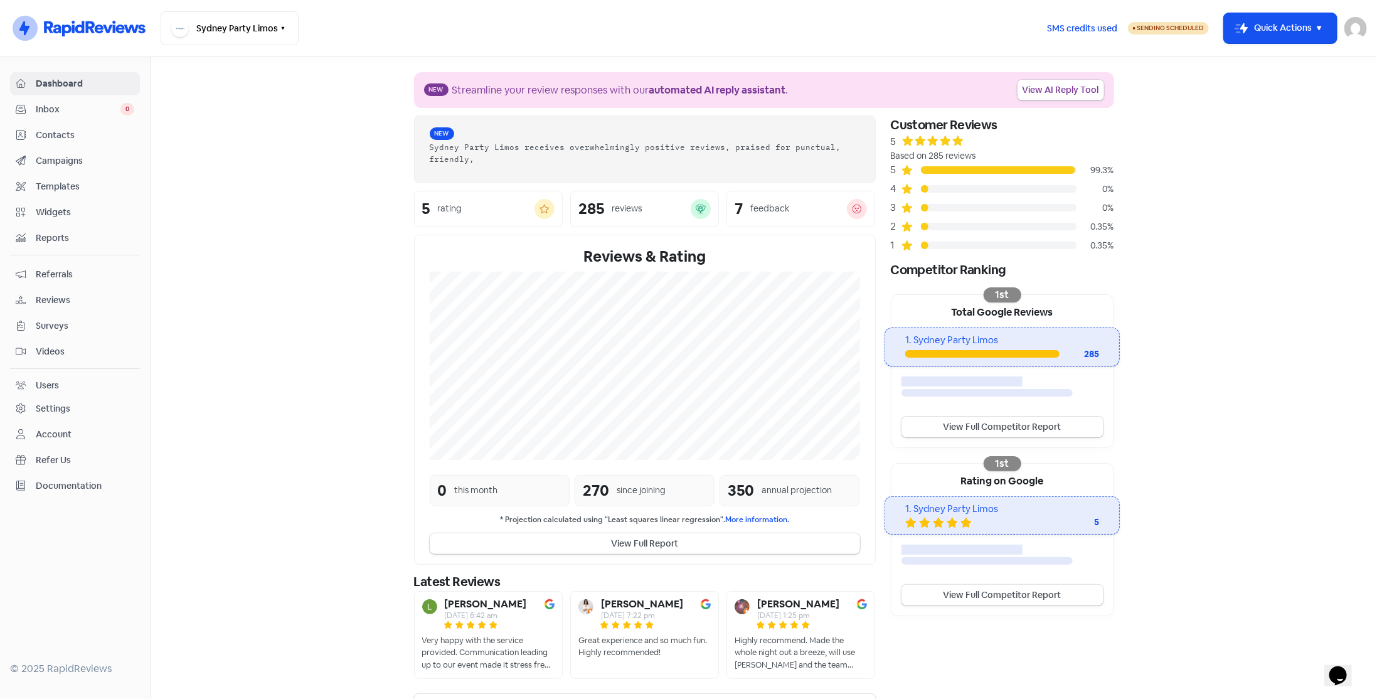 This screenshot has width=1377, height=699. What do you see at coordinates (53, 434) in the screenshot?
I see `div: Account` at bounding box center [53, 434].